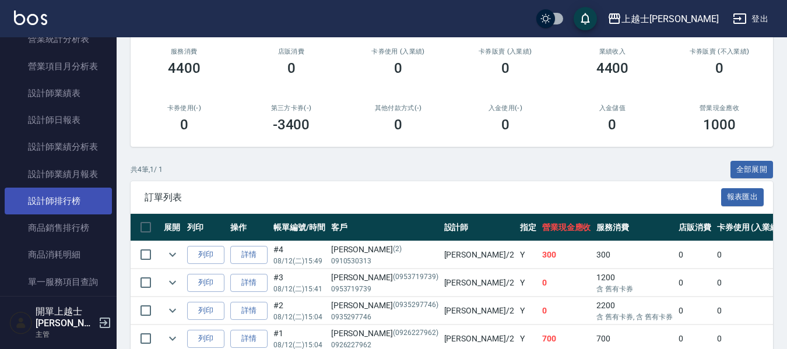 The height and width of the screenshot is (349, 787). I want to click on a: 單一服務項目查詢, so click(58, 282).